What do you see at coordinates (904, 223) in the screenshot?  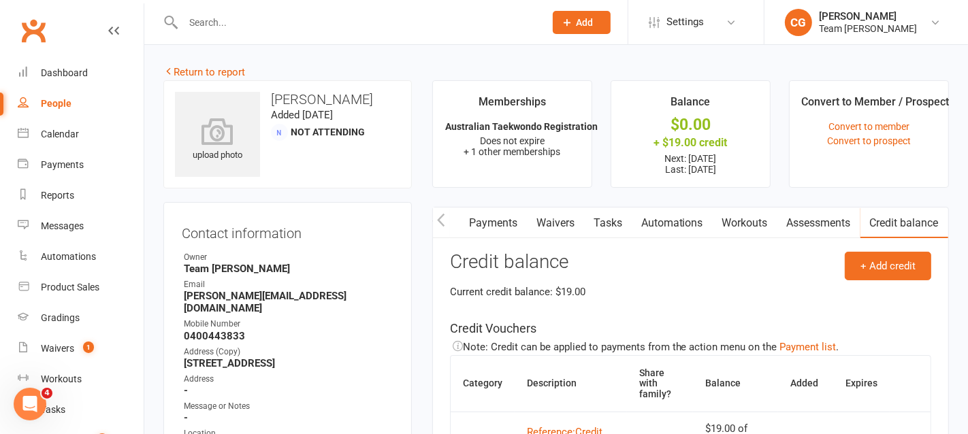 I see `a: Credit balance` at bounding box center [904, 223].